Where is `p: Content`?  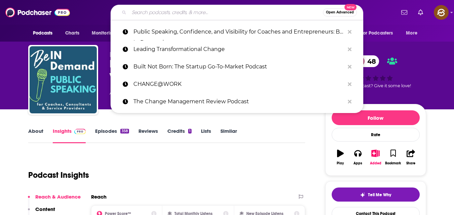 p: Content is located at coordinates (45, 209).